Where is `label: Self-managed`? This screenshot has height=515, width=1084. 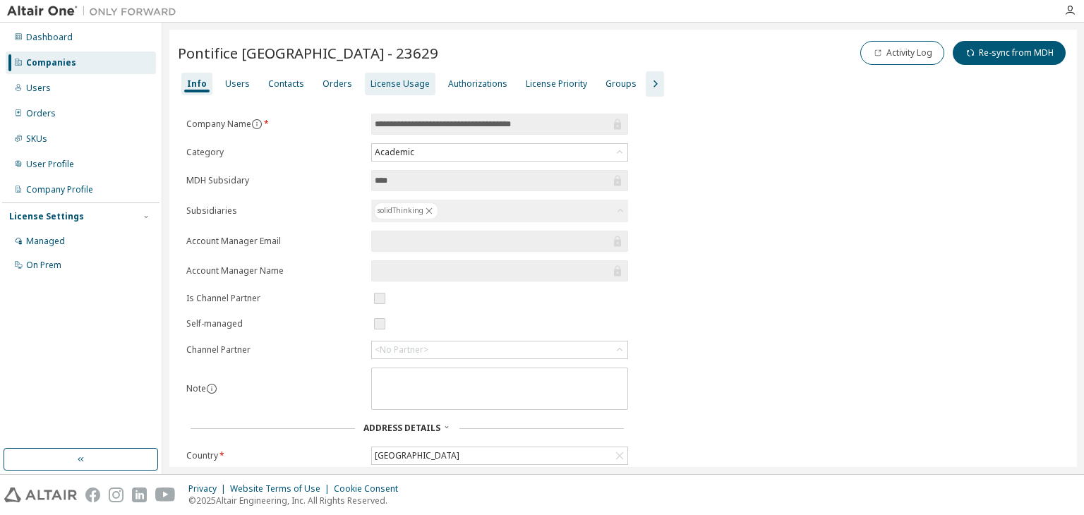
label: Self-managed is located at coordinates (275, 324).